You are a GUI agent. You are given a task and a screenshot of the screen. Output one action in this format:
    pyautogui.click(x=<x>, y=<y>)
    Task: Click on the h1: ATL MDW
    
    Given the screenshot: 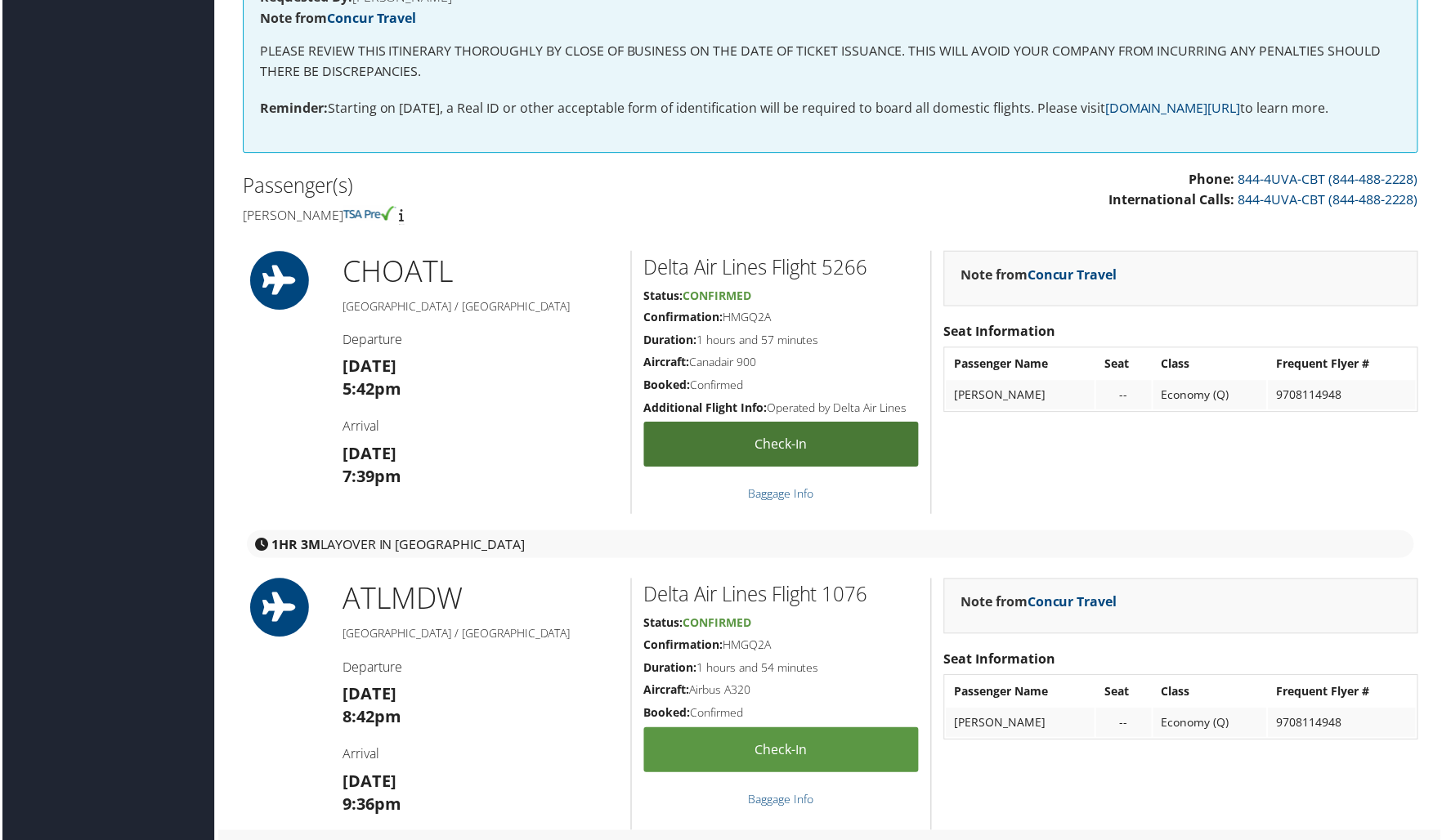 What is the action you would take?
    pyautogui.click(x=480, y=601)
    